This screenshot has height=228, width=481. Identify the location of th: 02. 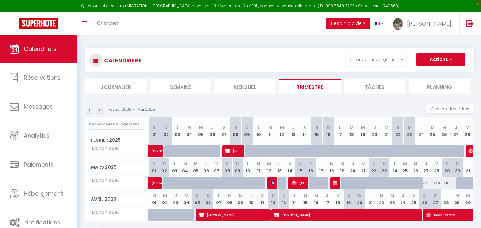
(164, 167).